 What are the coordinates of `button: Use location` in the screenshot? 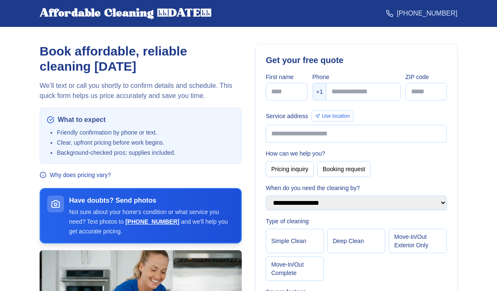 It's located at (332, 116).